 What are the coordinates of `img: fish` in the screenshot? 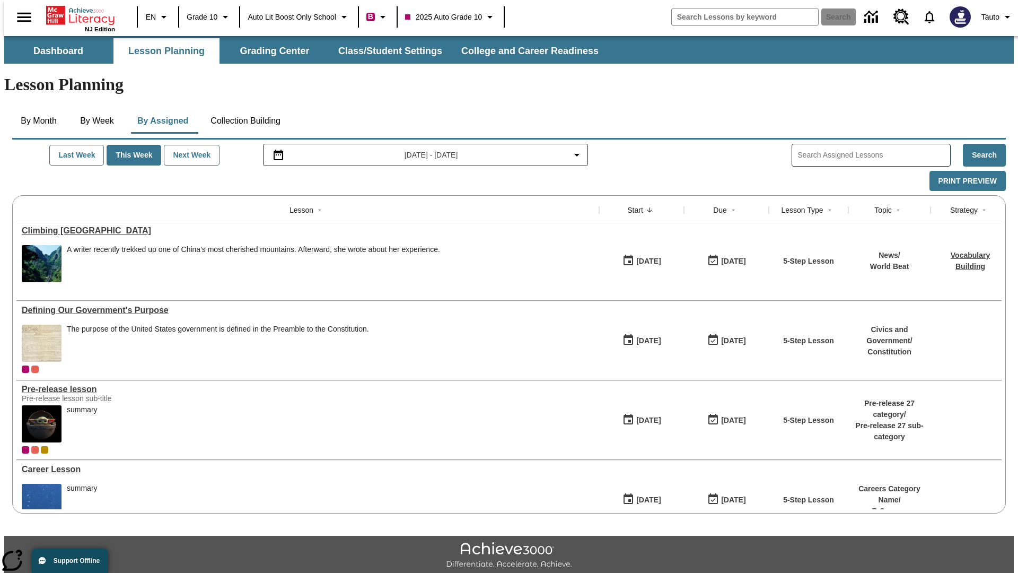 It's located at (41, 502).